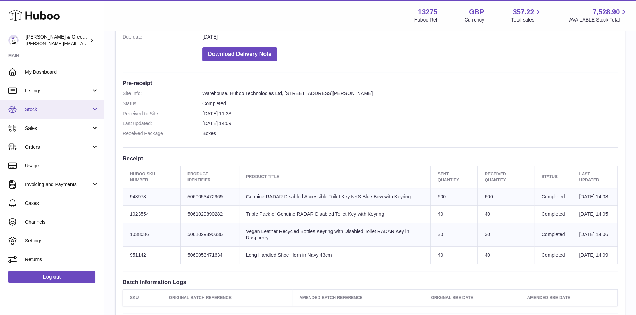  I want to click on span: Settings, so click(62, 241).